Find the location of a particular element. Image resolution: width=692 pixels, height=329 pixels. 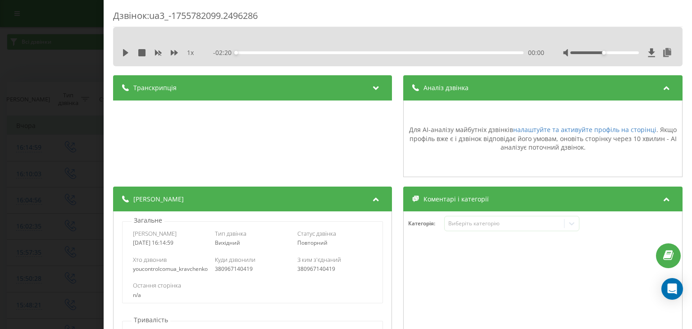

span: З ким з'єднаний is located at coordinates (319, 260).